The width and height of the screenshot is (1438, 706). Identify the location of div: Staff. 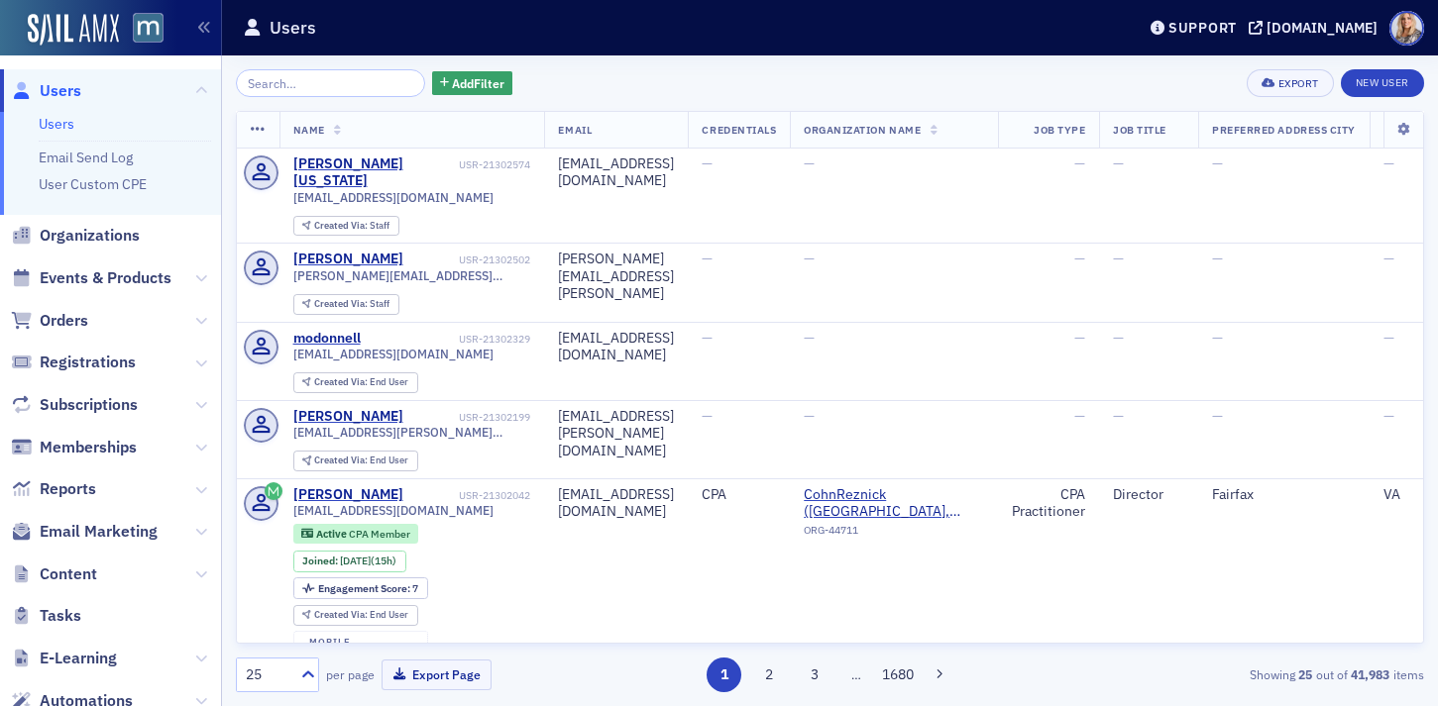
(352, 304).